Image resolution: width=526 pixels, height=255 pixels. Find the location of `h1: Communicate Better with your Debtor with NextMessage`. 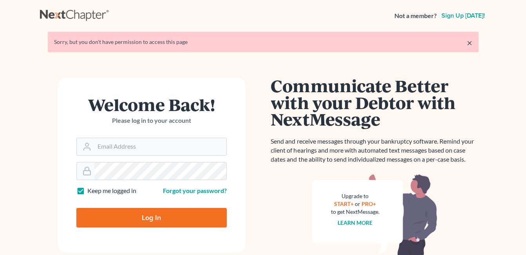

h1: Communicate Better with your Debtor with NextMessage is located at coordinates (375, 102).